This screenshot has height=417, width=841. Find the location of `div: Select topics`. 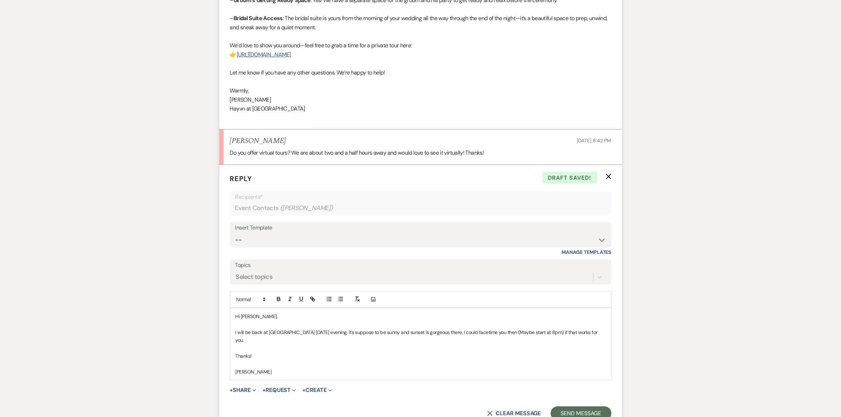

div: Select topics is located at coordinates (254, 277).